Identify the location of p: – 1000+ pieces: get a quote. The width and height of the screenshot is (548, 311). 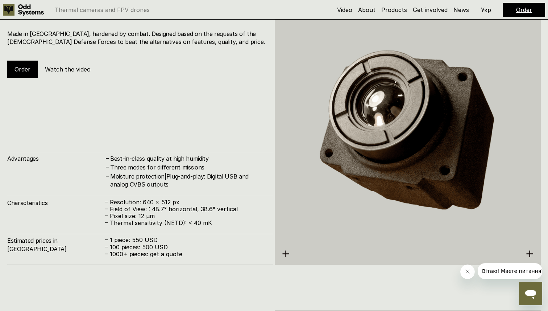
(186, 254).